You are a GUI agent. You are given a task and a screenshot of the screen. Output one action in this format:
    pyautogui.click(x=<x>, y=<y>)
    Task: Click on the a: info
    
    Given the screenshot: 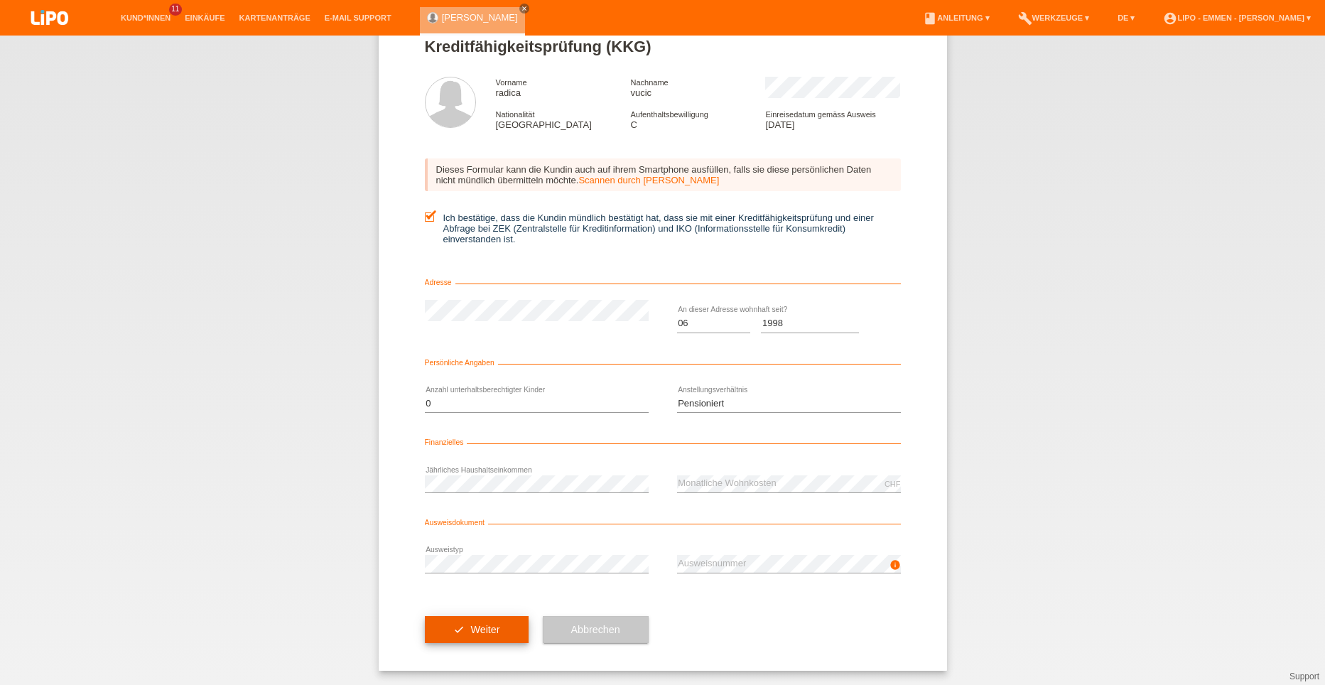 What is the action you would take?
    pyautogui.click(x=895, y=568)
    